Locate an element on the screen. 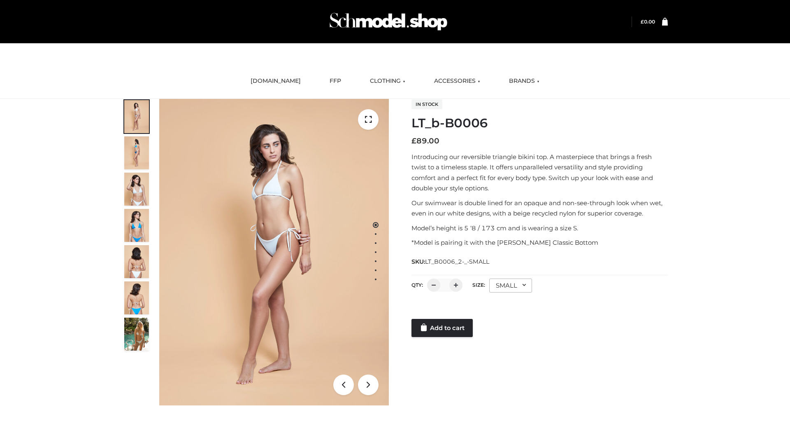 Image resolution: width=790 pixels, height=445 pixels. span: SKU: is located at coordinates (451, 261).